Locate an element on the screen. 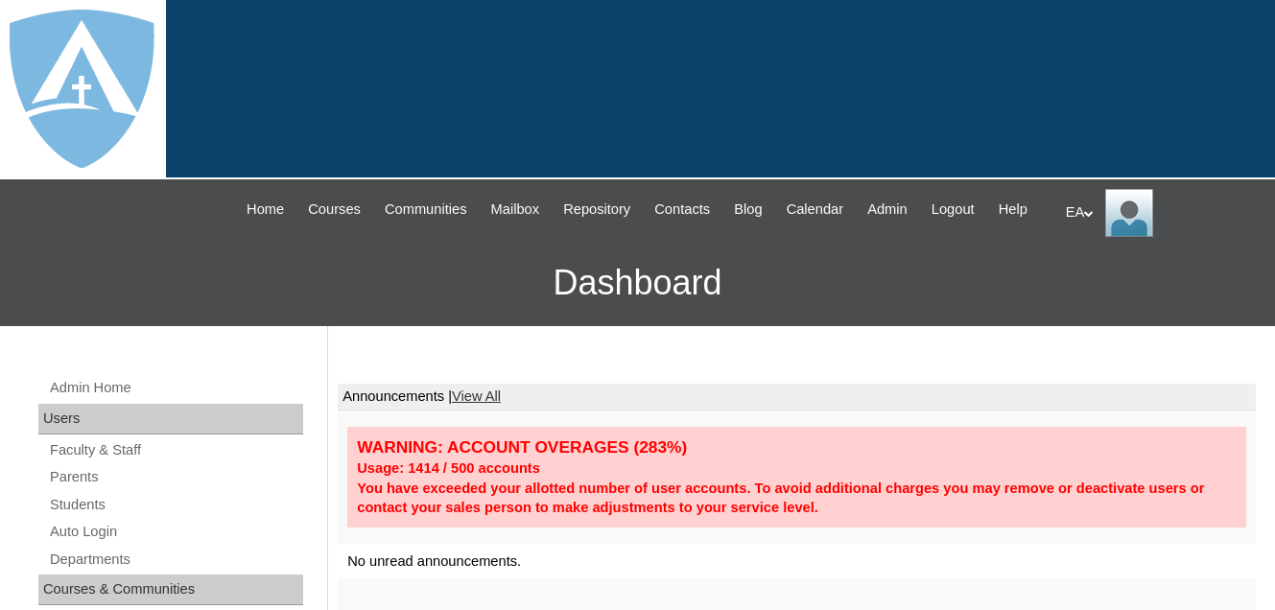 Image resolution: width=1275 pixels, height=610 pixels. a: Faculty & Staff is located at coordinates (176, 450).